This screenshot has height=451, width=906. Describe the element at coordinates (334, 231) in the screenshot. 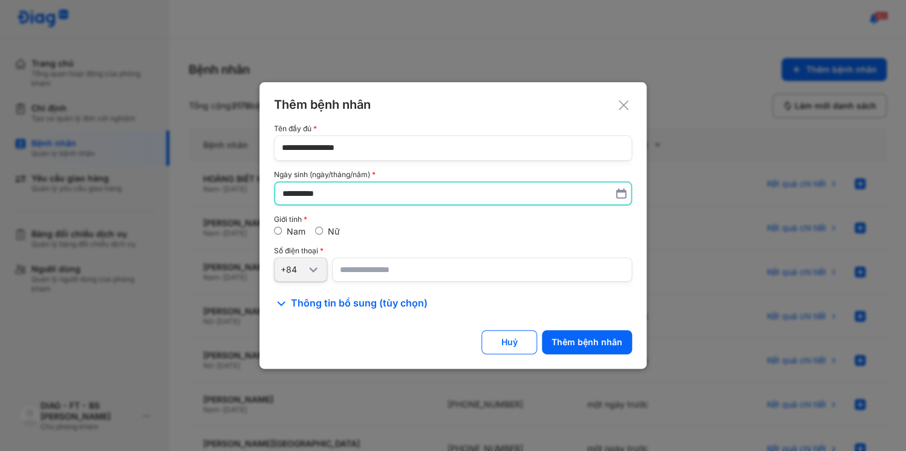

I see `label: Nữ` at that location.